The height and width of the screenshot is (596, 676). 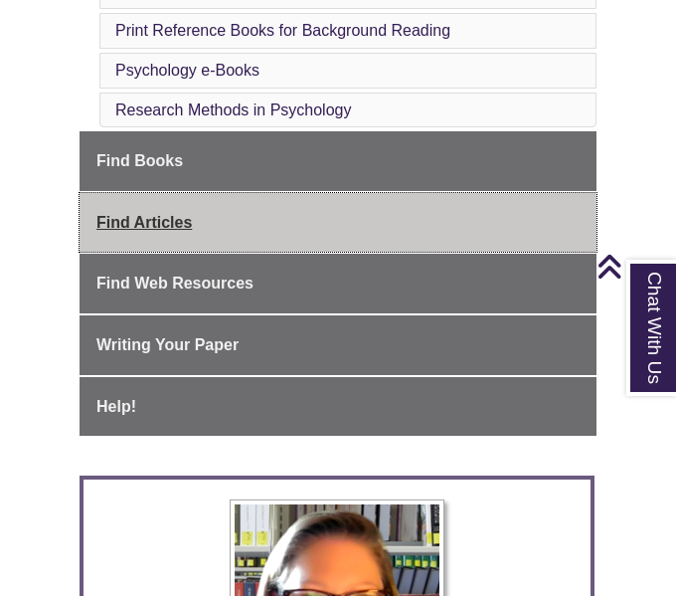 I want to click on span: Find Books, so click(x=139, y=160).